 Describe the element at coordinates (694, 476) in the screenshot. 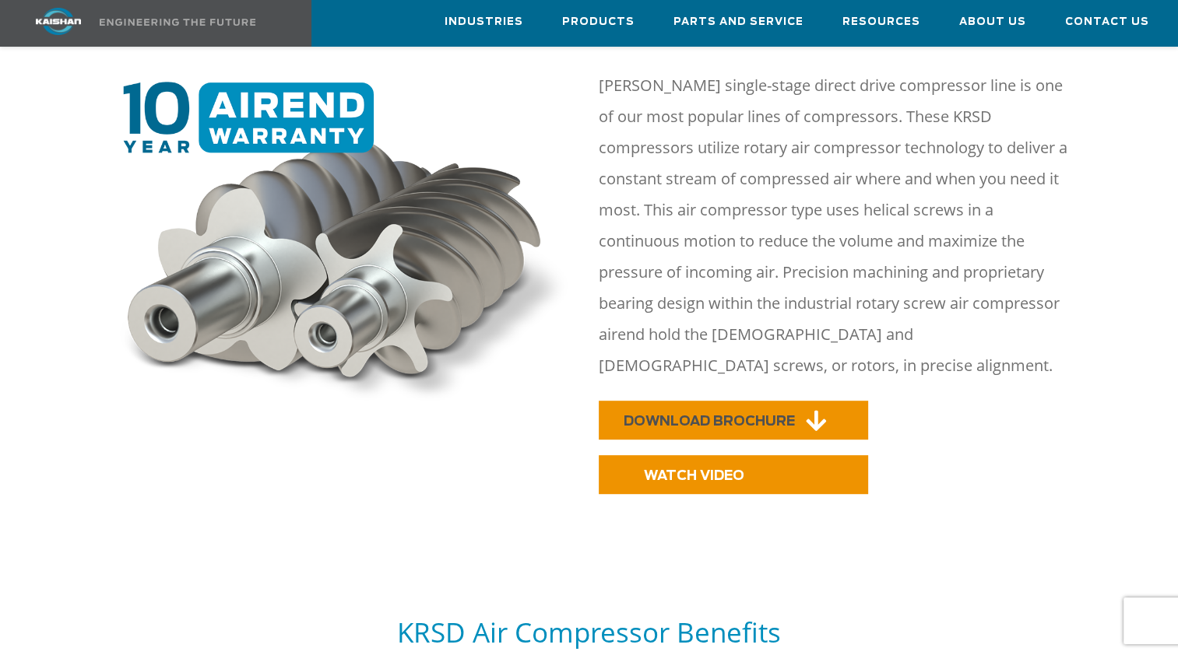

I see `span: WATCH VIDEO` at that location.